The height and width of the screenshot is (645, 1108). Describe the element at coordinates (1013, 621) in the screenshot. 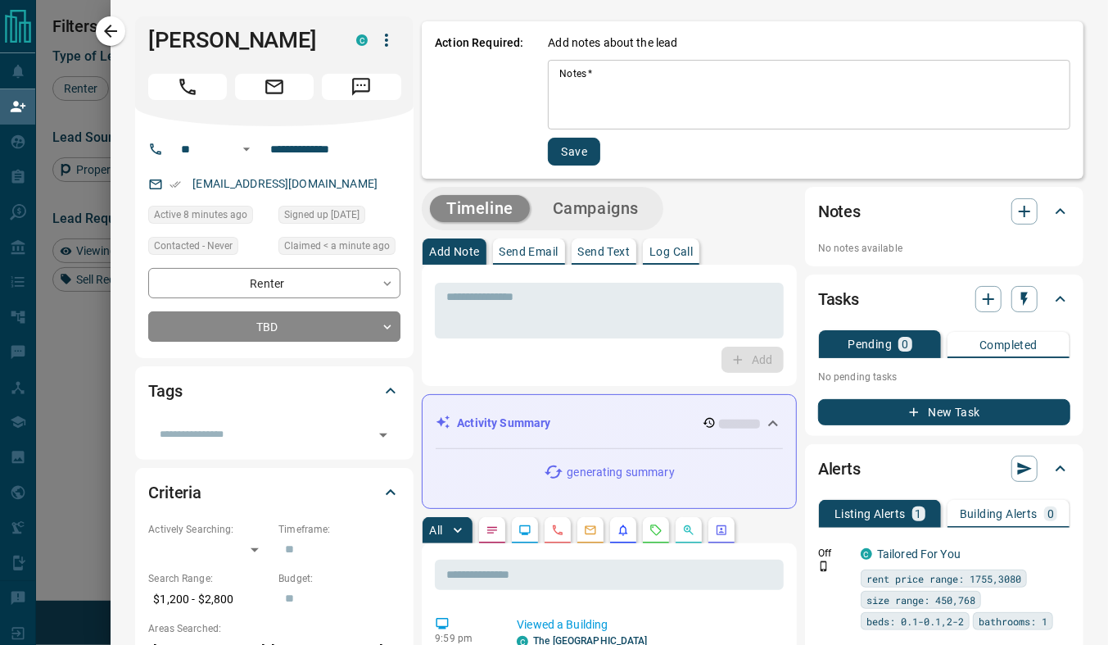

I see `span: bathrooms: 1` at that location.